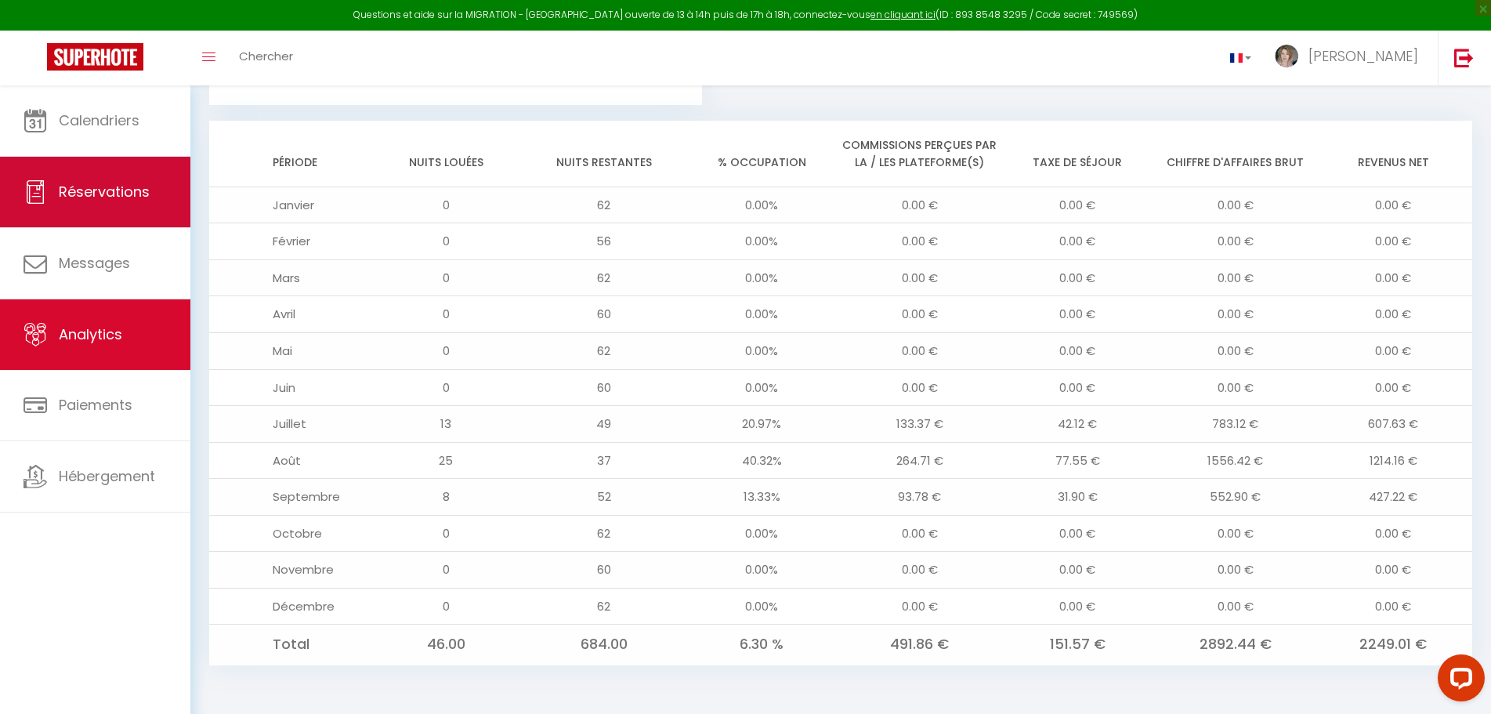  Describe the element at coordinates (903, 14) in the screenshot. I see `a: en cliquant ici` at that location.